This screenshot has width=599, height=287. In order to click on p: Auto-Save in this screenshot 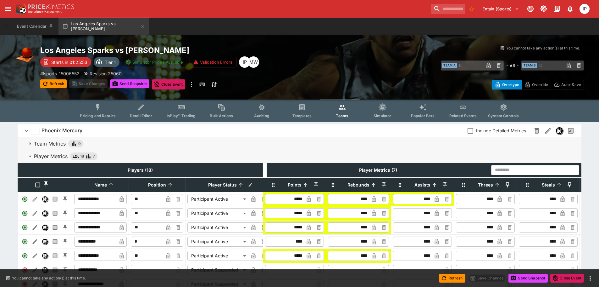, I will do `click(571, 84)`.